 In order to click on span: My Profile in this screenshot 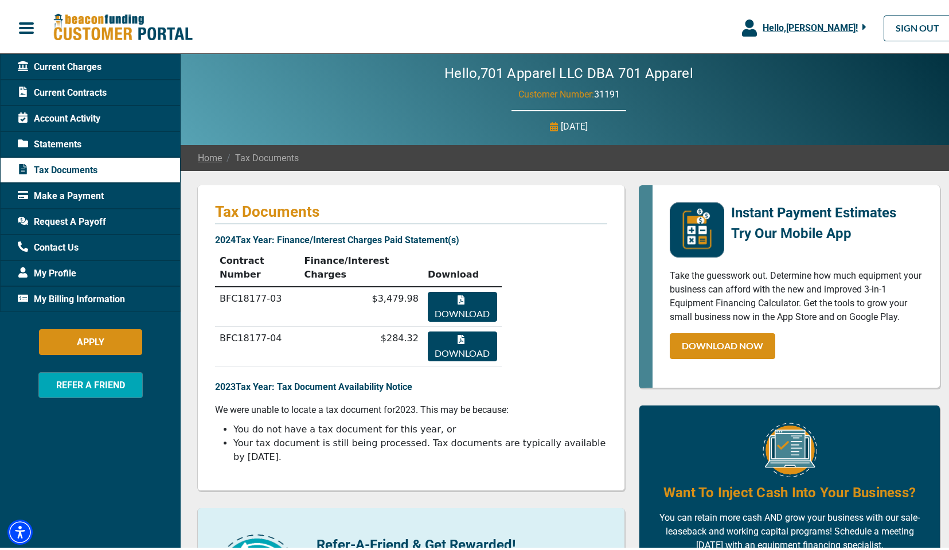, I will do `click(47, 271)`.